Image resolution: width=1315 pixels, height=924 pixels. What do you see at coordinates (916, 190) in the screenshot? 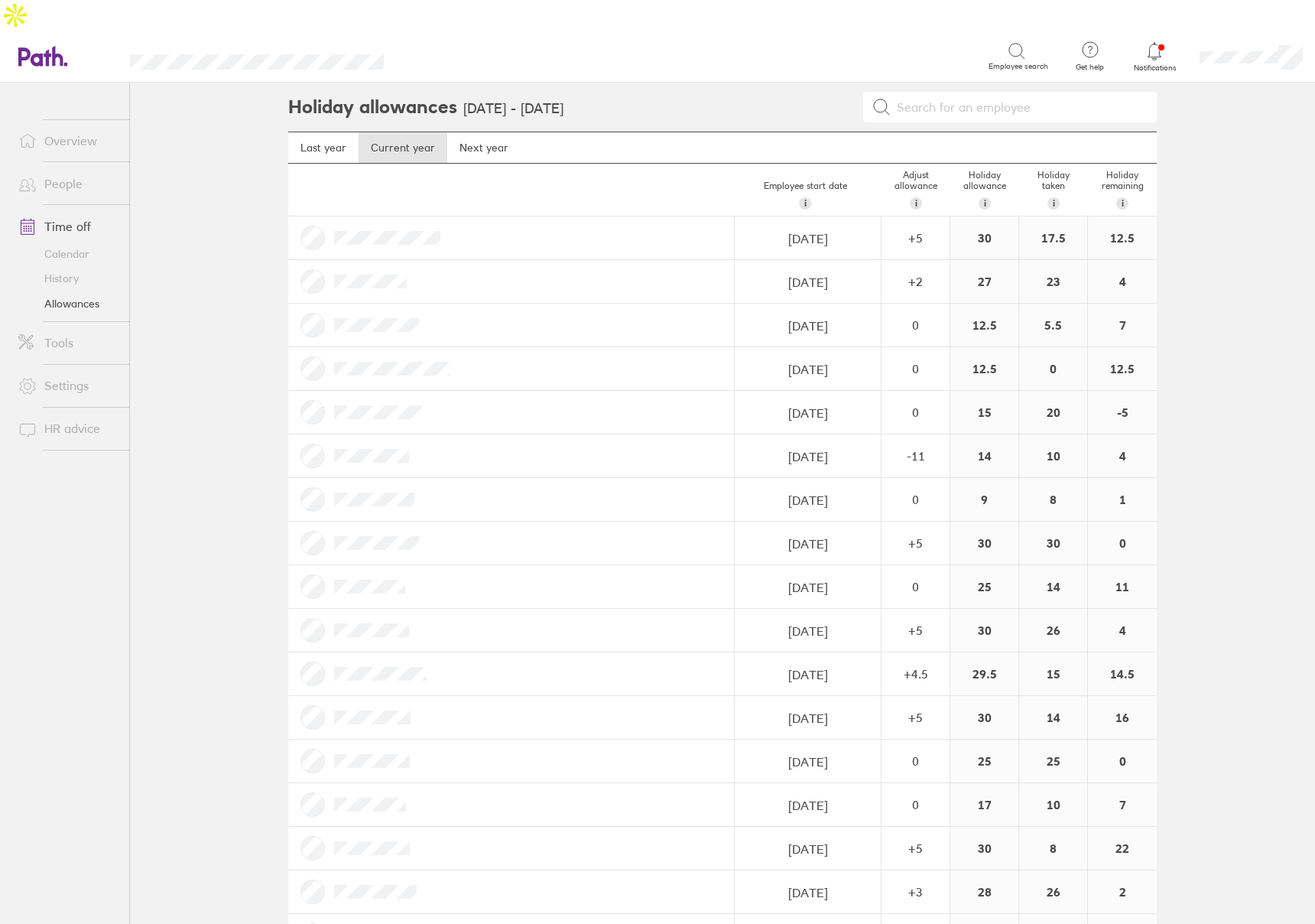
I see `div: Adjust allowance` at bounding box center [916, 190].